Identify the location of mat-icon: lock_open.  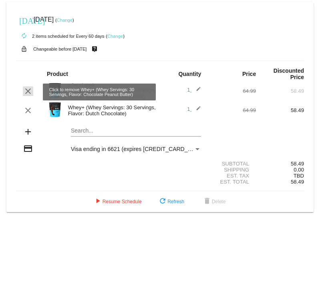
(24, 49).